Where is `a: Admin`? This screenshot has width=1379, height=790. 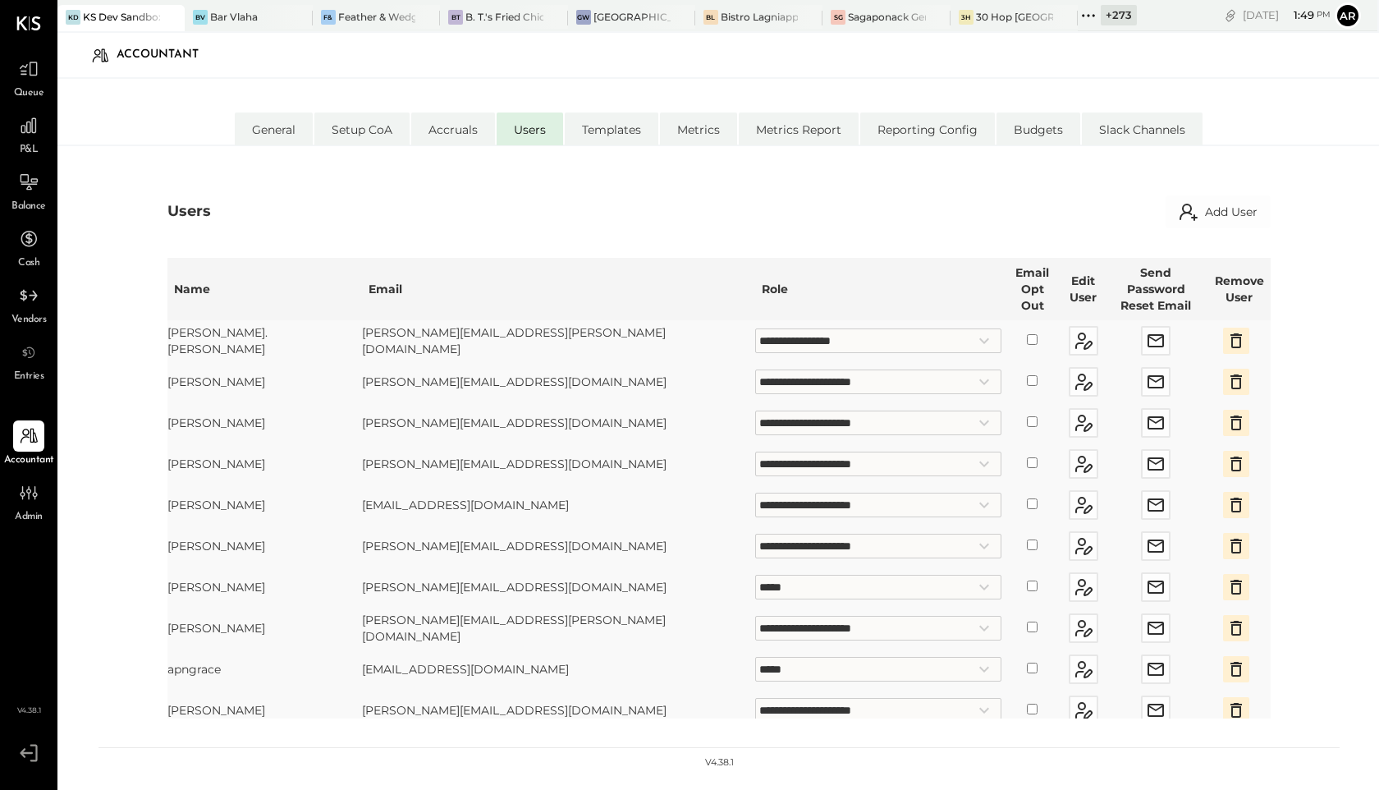 a: Admin is located at coordinates (29, 501).